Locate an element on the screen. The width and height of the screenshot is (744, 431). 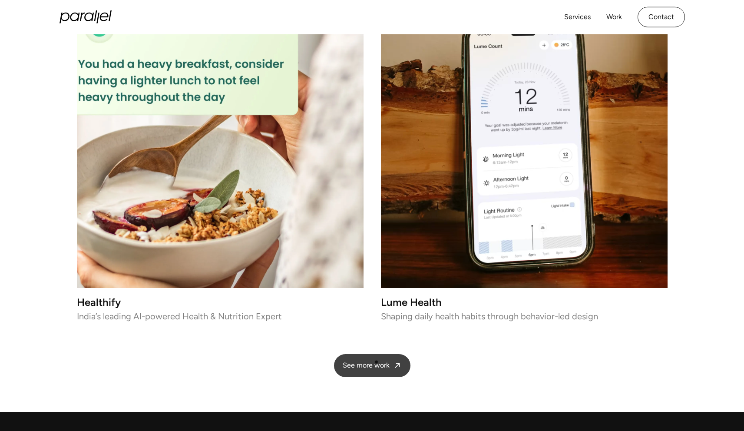
h3: Healthify is located at coordinates (220, 302).